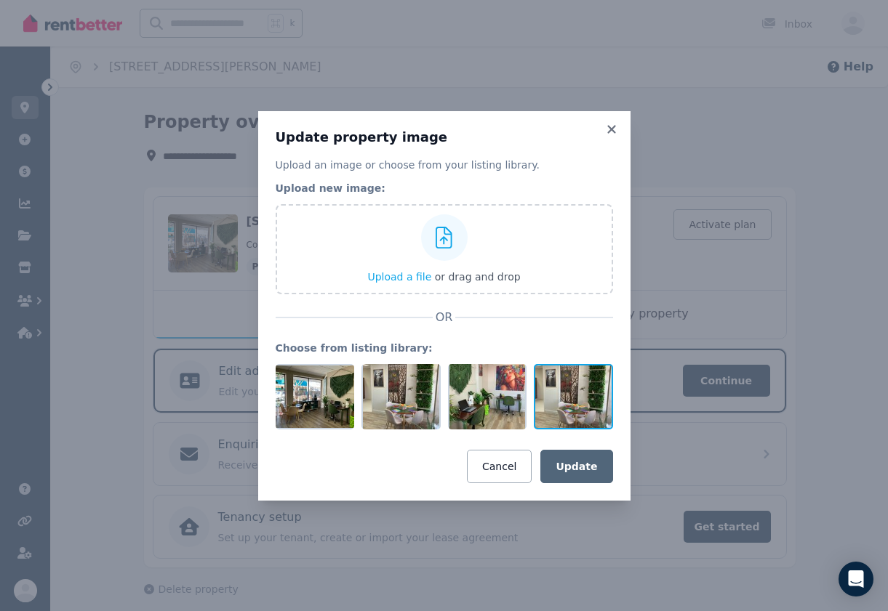 This screenshot has height=611, width=888. I want to click on div: Open Intercom Messenger, so click(856, 579).